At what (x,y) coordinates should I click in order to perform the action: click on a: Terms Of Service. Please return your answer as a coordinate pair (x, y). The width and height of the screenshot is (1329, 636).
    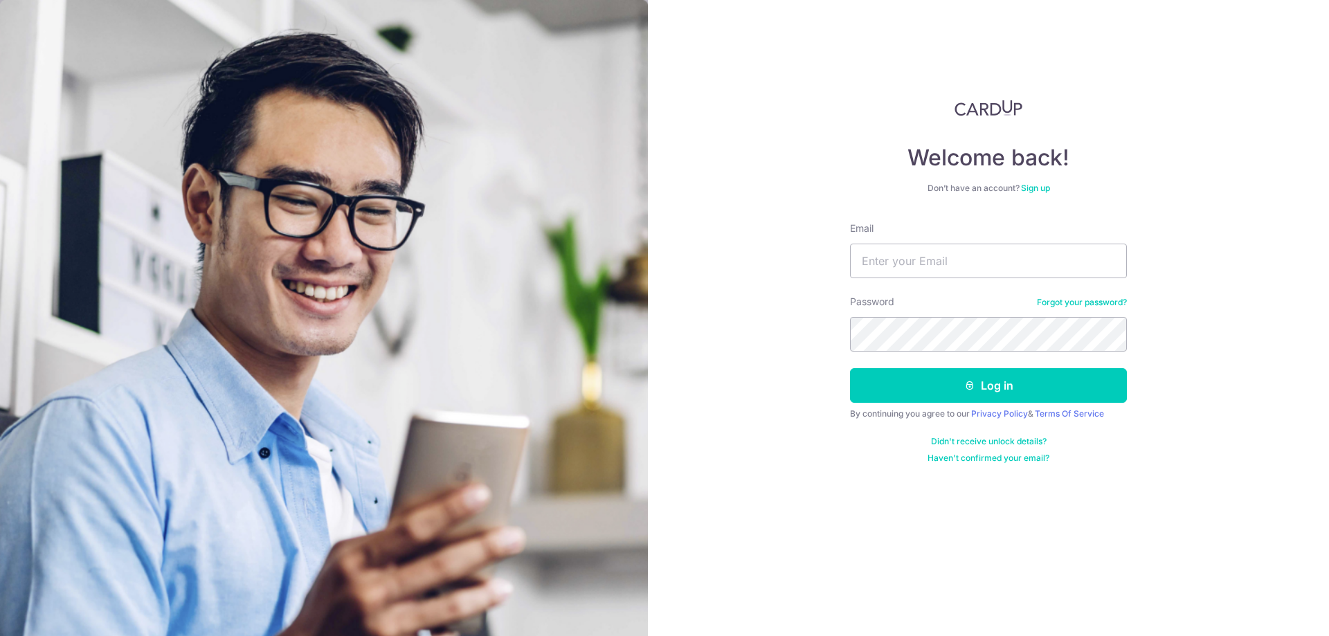
    Looking at the image, I should click on (1070, 413).